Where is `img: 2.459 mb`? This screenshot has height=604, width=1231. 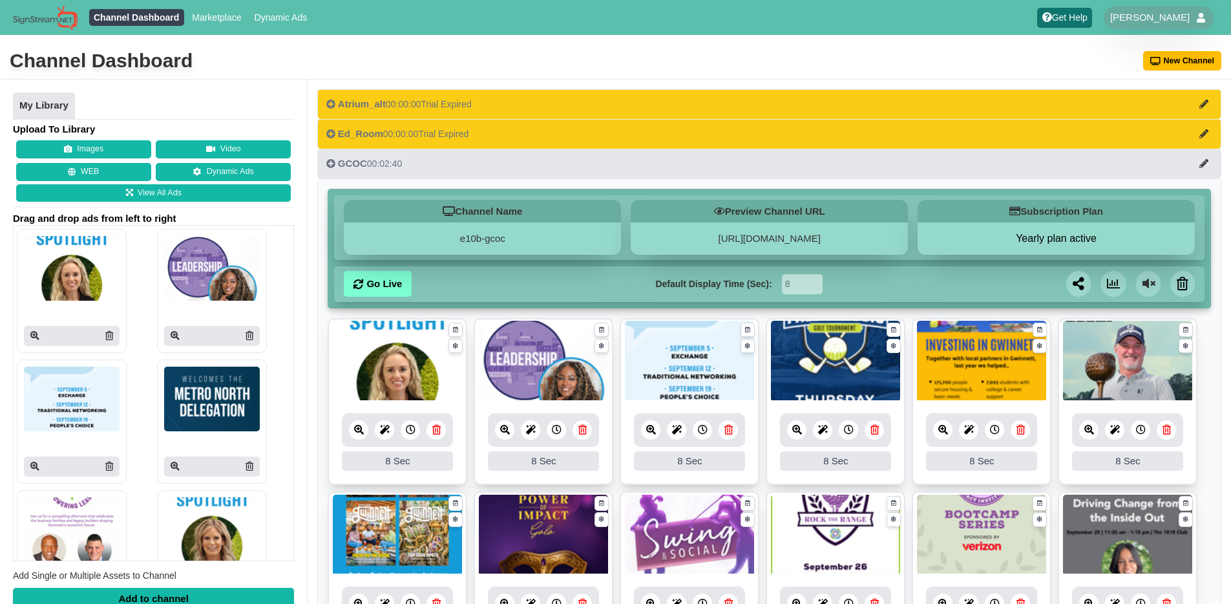 img: 2.459 mb is located at coordinates (836, 361).